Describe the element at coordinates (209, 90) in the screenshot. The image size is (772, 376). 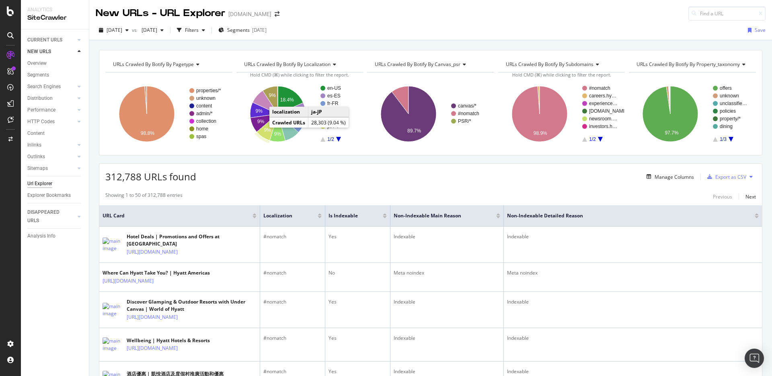
I see `text: properties/*` at that location.